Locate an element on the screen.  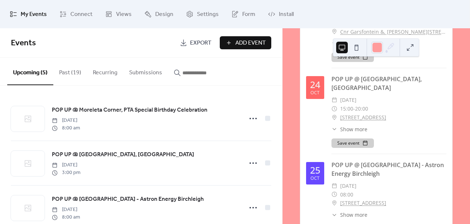
span: My Events is located at coordinates (34, 15).